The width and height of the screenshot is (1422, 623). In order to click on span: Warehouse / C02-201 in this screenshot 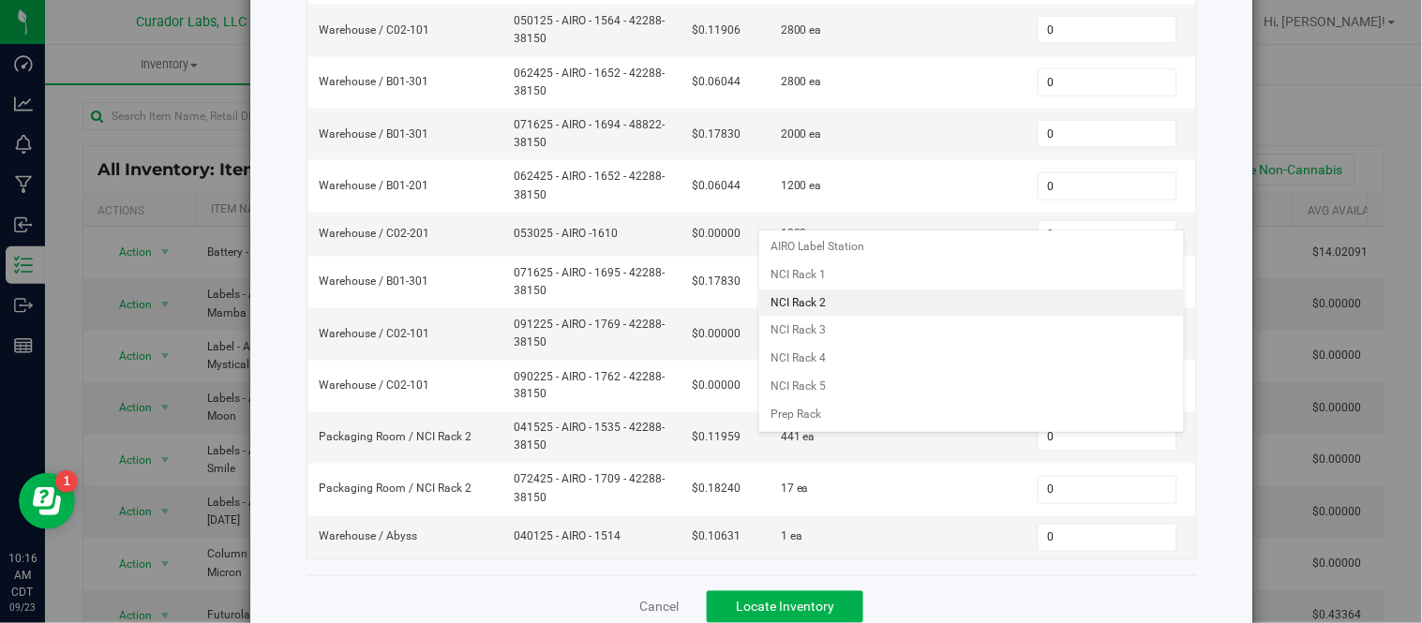, I will do `click(374, 233)`.